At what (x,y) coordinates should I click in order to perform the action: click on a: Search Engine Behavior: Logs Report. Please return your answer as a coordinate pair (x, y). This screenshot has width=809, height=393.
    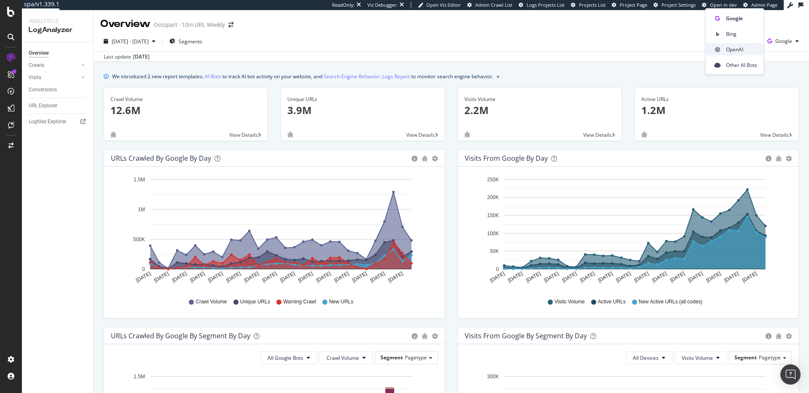
    Looking at the image, I should click on (366, 76).